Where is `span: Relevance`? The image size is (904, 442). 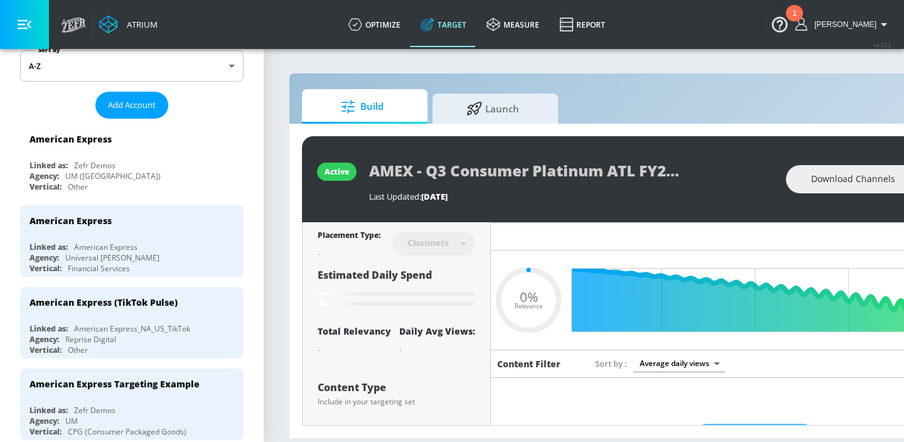 span: Relevance is located at coordinates (528, 306).